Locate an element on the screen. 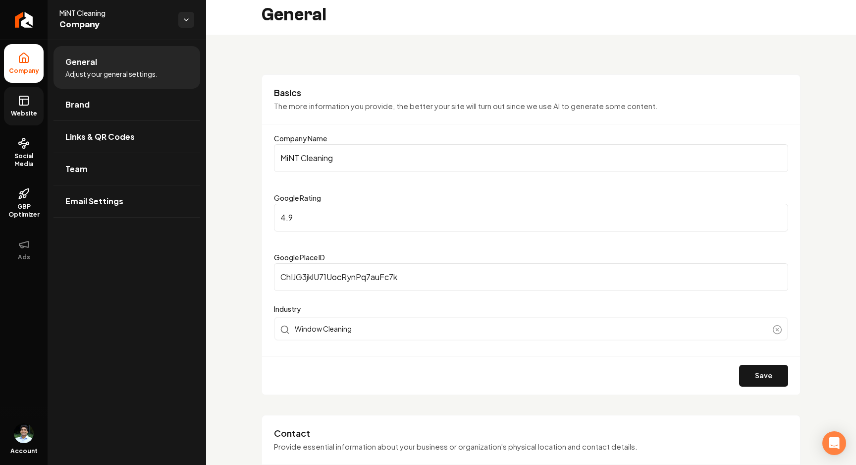 This screenshot has width=856, height=465. span: MiNT Cleaning is located at coordinates (115, 13).